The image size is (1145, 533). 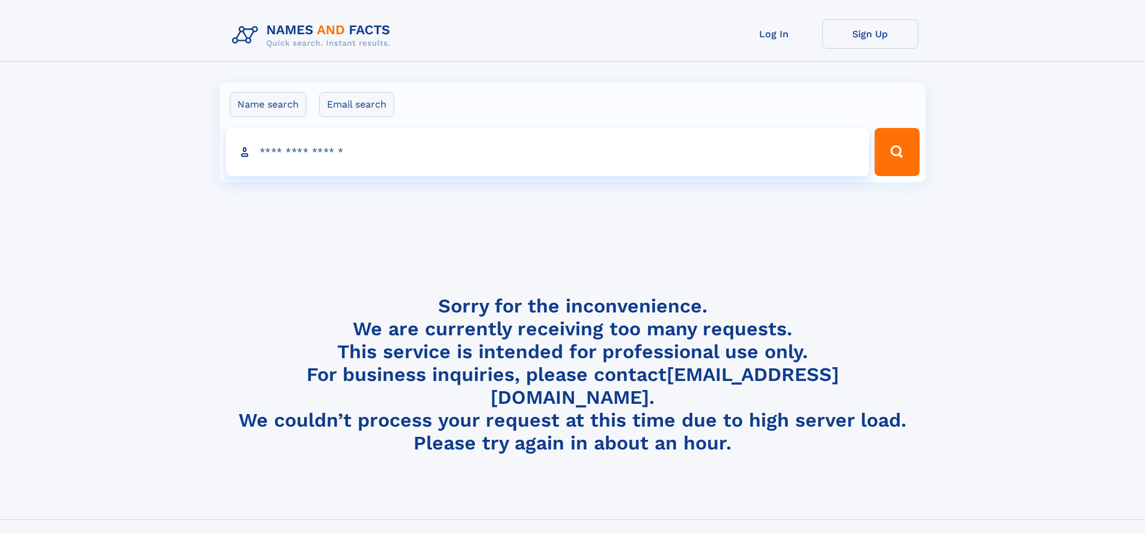 I want to click on a: Sign Up, so click(x=870, y=34).